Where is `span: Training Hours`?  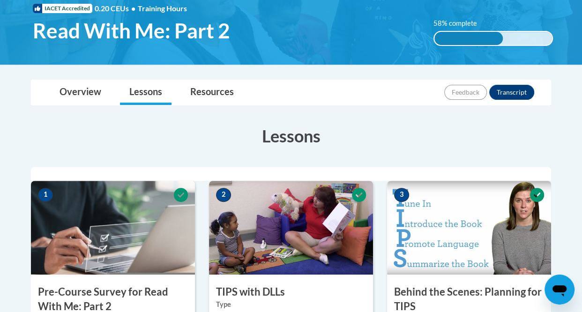
span: Training Hours is located at coordinates (162, 8).